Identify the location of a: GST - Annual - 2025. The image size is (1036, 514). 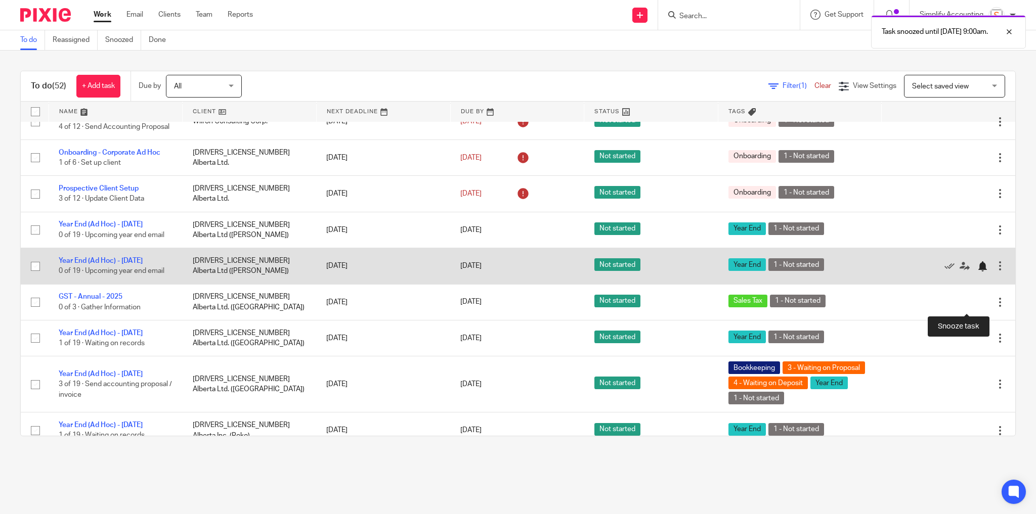
(91, 297).